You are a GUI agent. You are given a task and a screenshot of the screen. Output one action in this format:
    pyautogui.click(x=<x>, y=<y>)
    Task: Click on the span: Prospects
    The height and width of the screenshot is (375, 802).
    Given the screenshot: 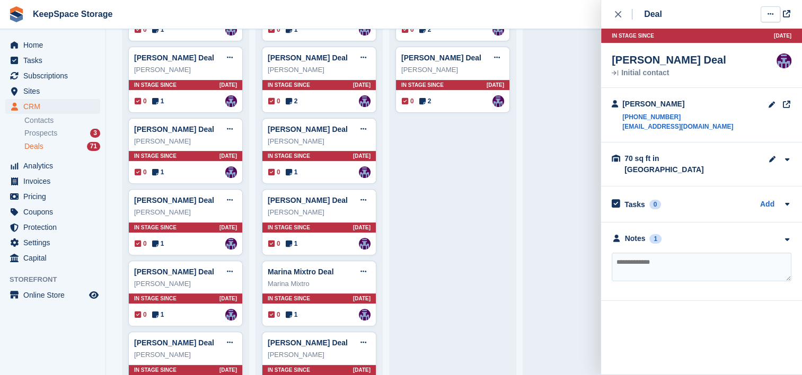 What is the action you would take?
    pyautogui.click(x=41, y=133)
    